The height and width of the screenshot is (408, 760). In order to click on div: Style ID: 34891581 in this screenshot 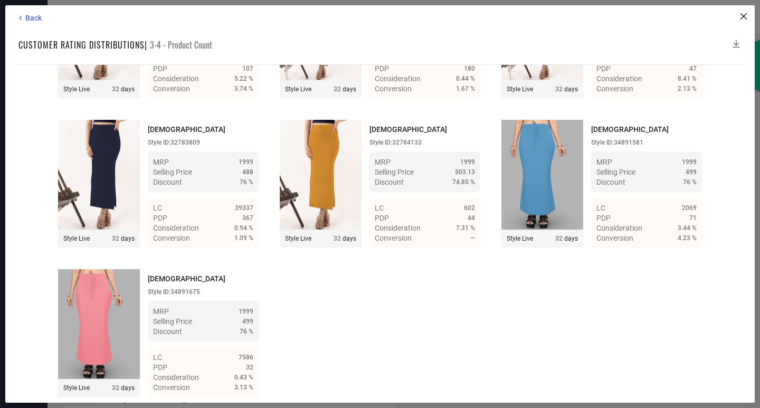, I will do `click(646, 142)`.